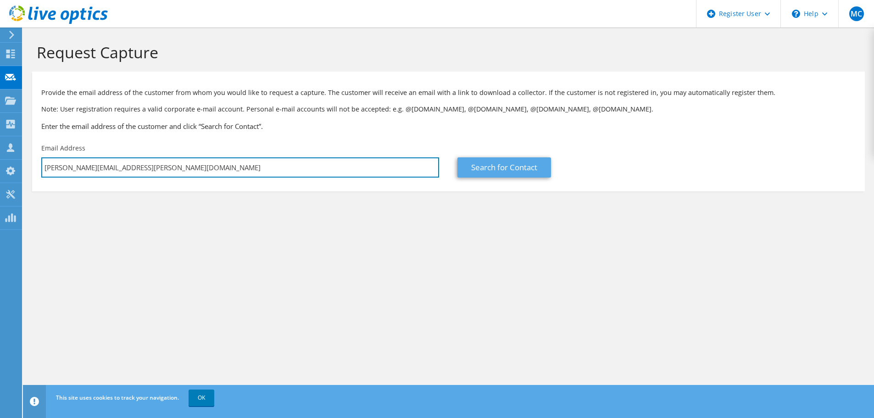  Describe the element at coordinates (504, 167) in the screenshot. I see `a: Search for Contact` at that location.